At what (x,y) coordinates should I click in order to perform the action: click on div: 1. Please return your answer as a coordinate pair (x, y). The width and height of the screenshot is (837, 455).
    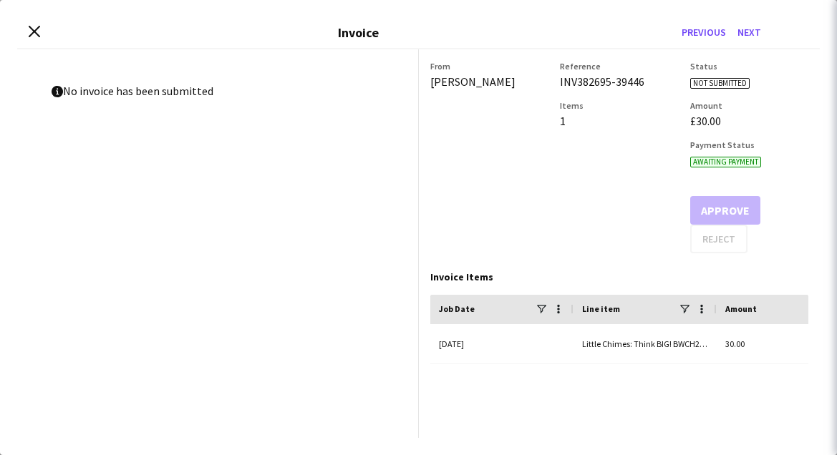
    Looking at the image, I should click on (618, 121).